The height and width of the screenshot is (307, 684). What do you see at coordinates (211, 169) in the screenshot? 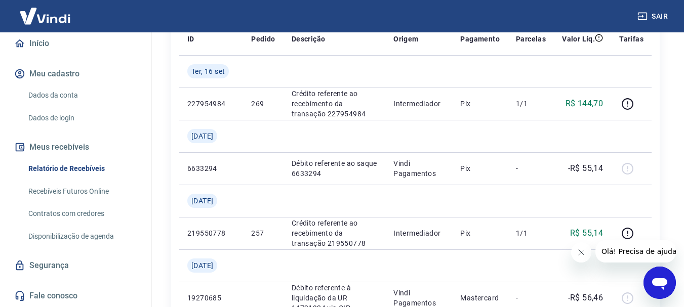
I see `p: 6633294` at bounding box center [211, 169].